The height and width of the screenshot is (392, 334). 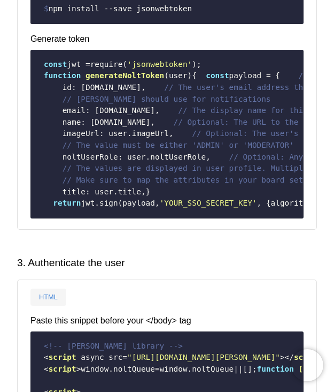 What do you see at coordinates (72, 122) in the screenshot?
I see `span: name` at bounding box center [72, 122].